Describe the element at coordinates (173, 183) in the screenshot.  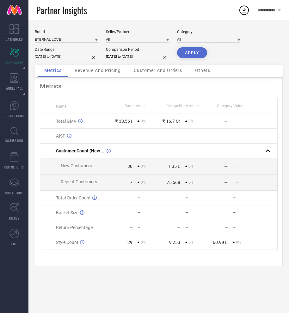
I see `div: 75,568` at that location.